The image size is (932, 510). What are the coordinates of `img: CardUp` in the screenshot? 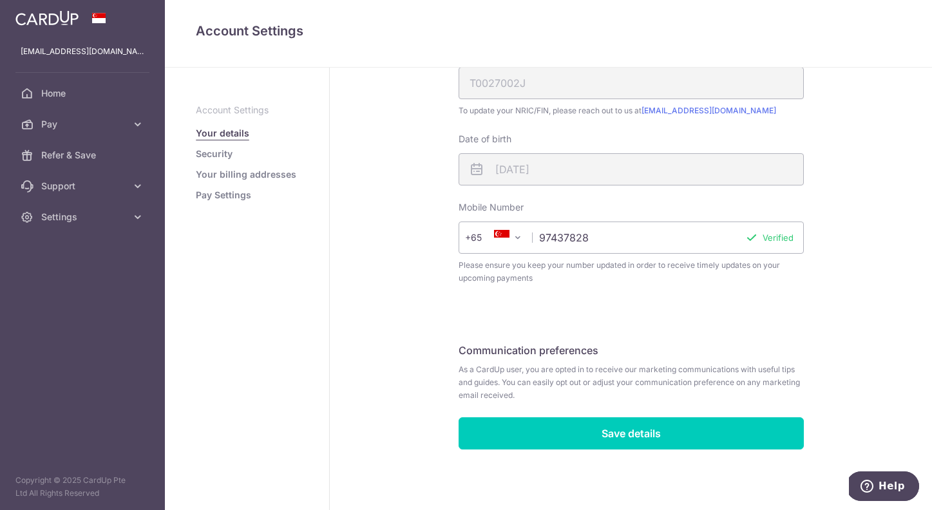 It's located at (47, 18).